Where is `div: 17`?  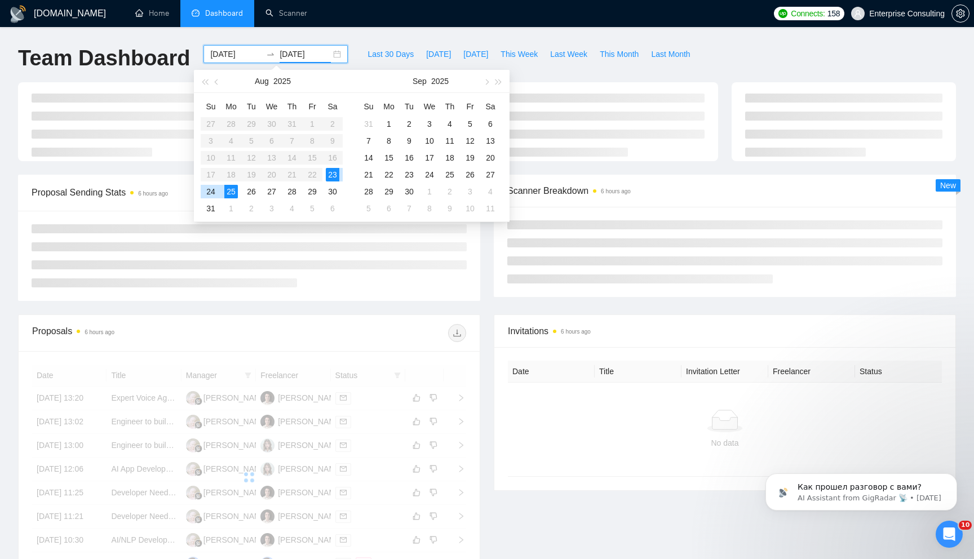
div: 17 is located at coordinates (430, 158).